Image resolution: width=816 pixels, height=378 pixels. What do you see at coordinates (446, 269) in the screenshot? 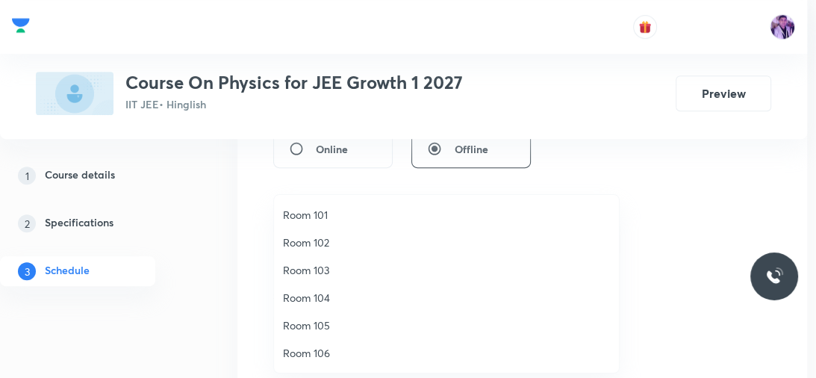
I see `span: Room 103` at bounding box center [446, 269].